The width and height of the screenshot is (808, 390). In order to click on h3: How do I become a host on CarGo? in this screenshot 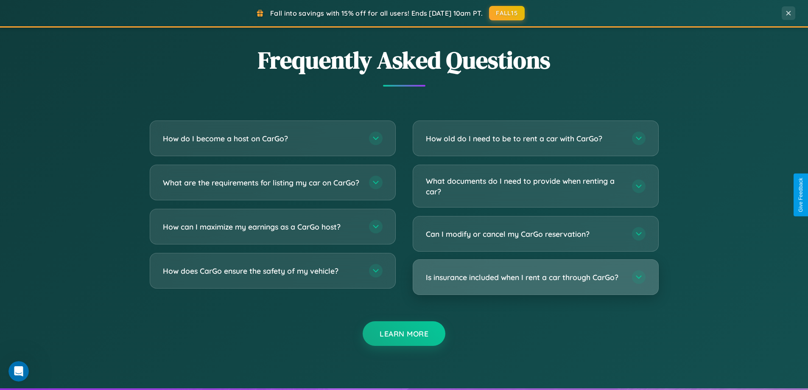, I will do `click(262, 138)`.